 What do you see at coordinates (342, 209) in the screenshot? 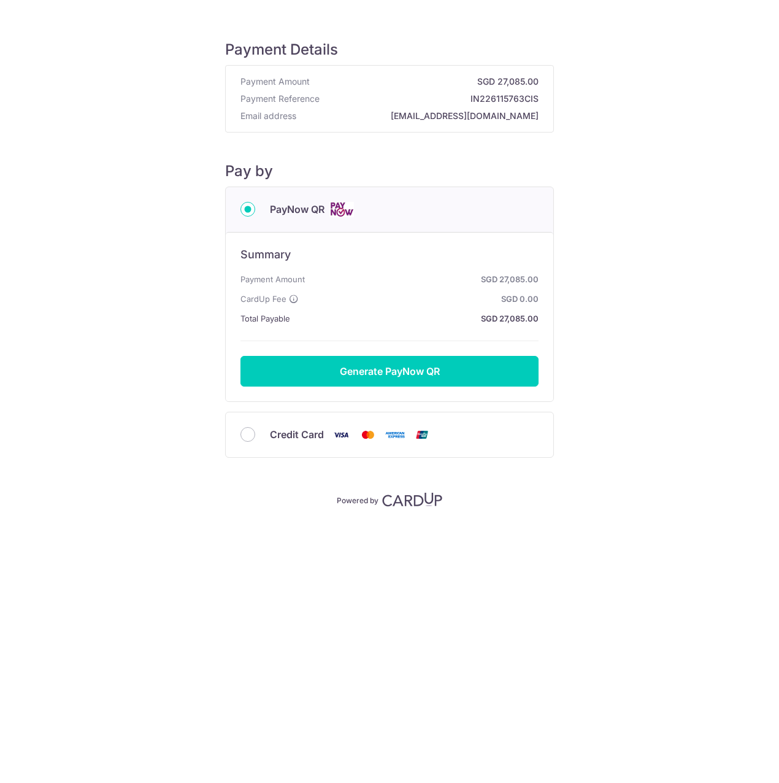
I see `img: Cards logo` at bounding box center [342, 209].